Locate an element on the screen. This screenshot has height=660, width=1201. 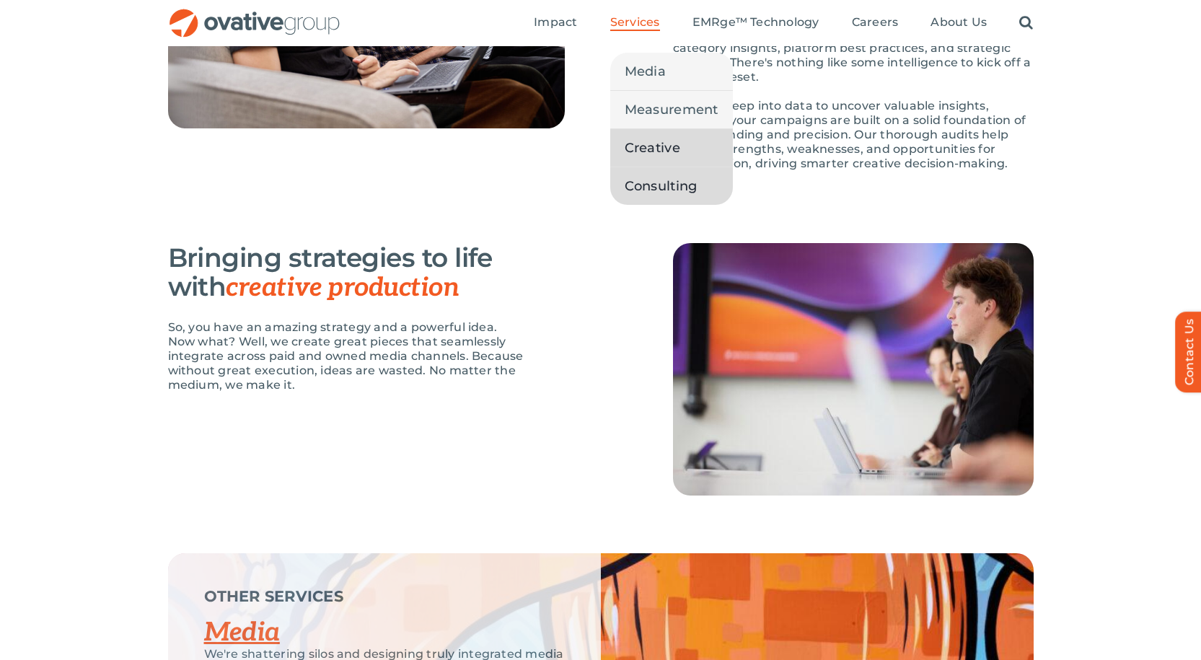
span: Impact is located at coordinates (555, 22).